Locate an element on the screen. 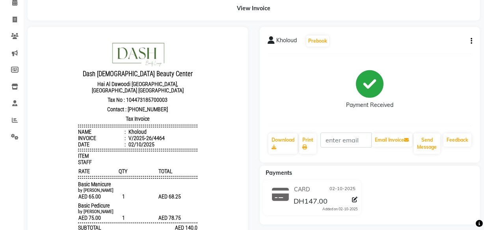 The height and width of the screenshot is (230, 484). div: Added on 02-10-2025 is located at coordinates (340, 209).